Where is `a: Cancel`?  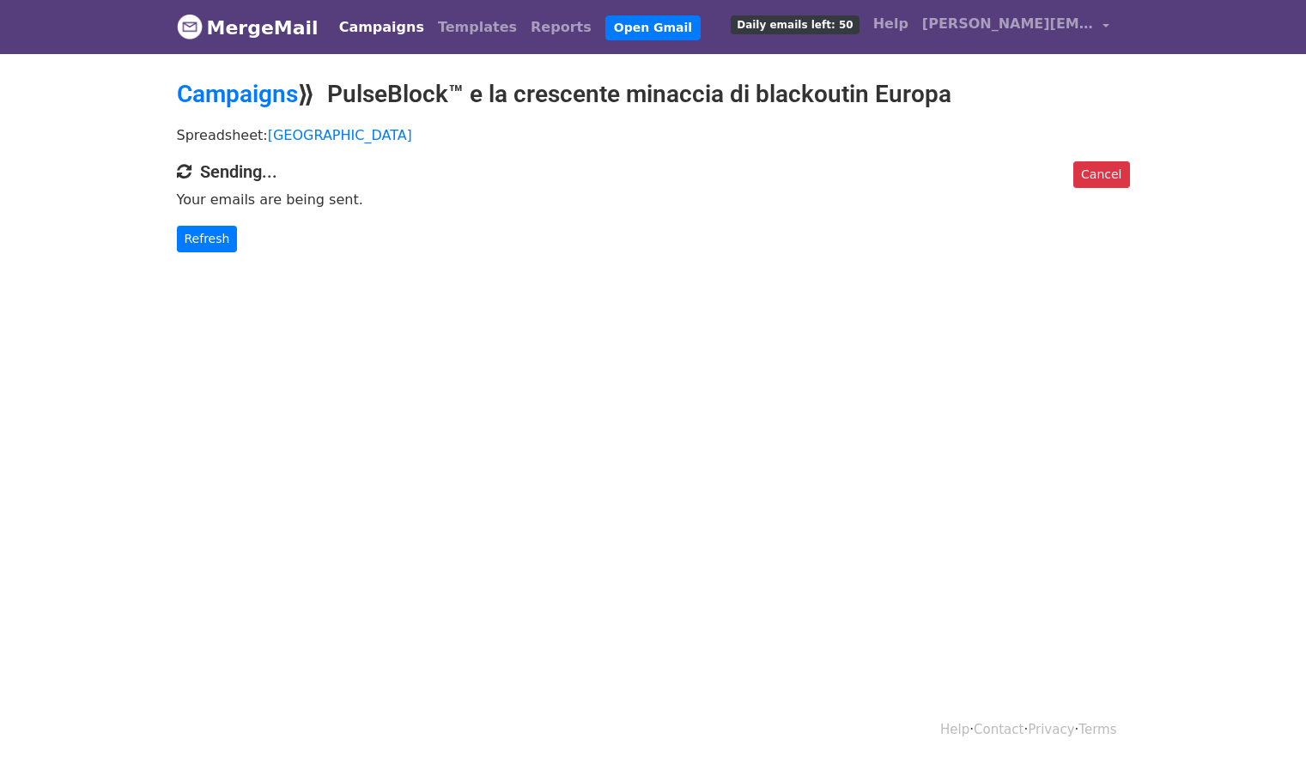 a: Cancel is located at coordinates (1101, 174).